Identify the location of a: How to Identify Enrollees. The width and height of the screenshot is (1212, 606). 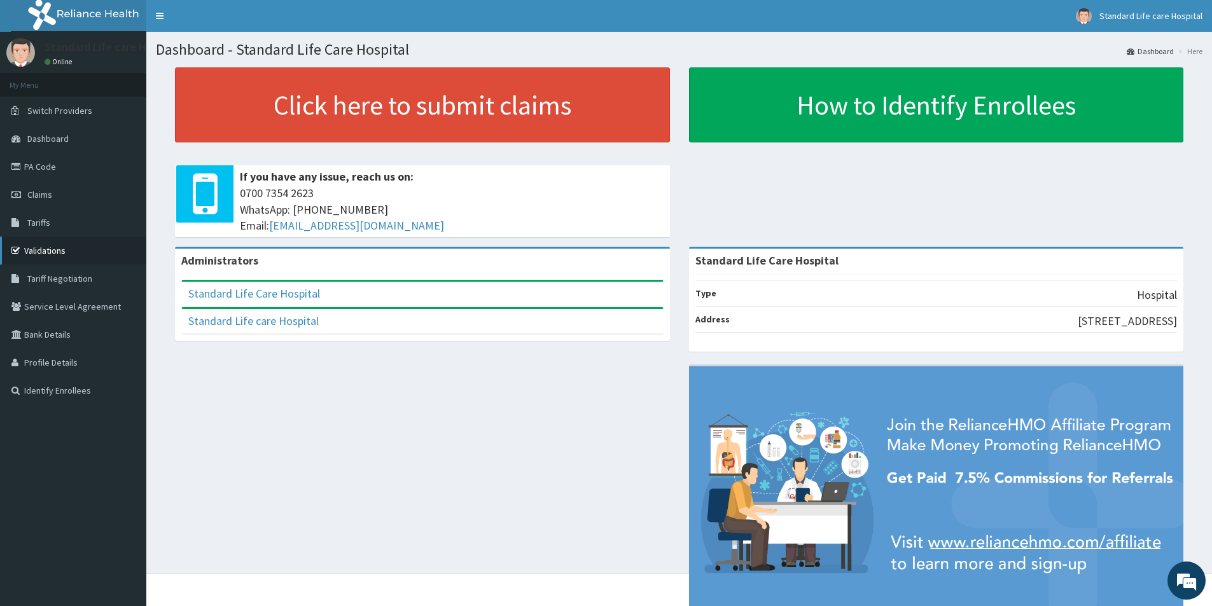
(936, 105).